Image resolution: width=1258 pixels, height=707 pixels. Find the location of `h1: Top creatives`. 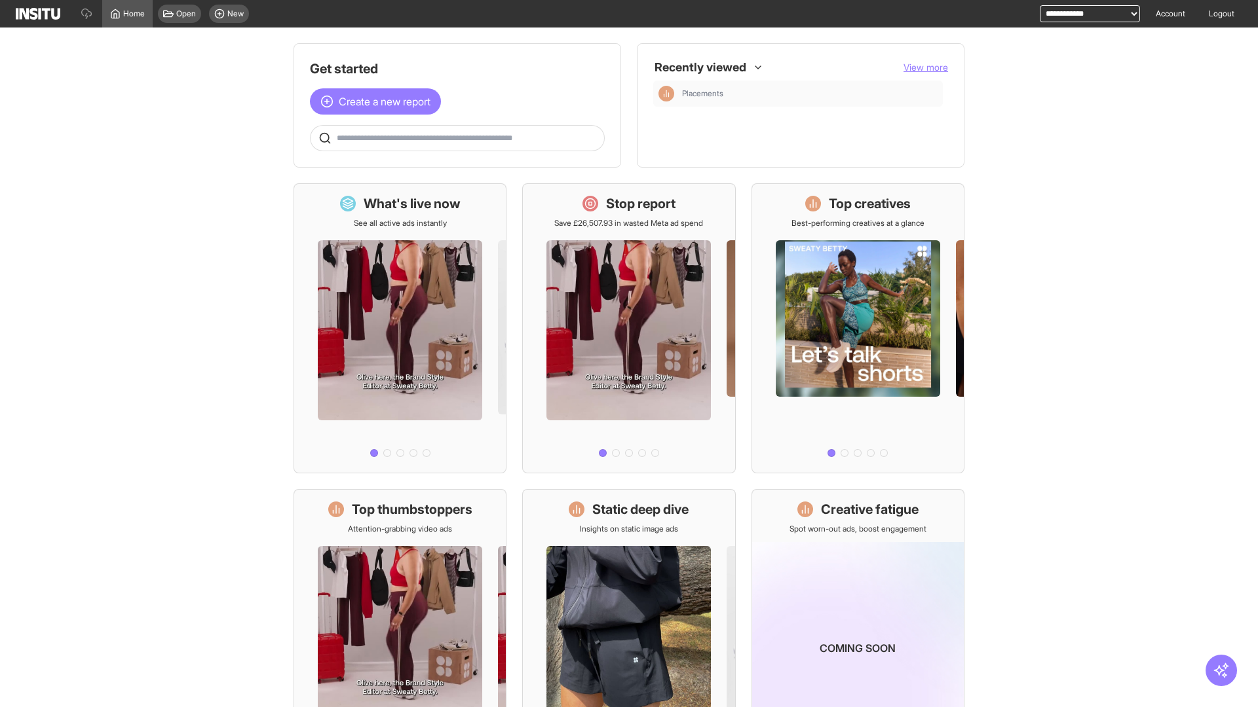

h1: Top creatives is located at coordinates (869, 204).